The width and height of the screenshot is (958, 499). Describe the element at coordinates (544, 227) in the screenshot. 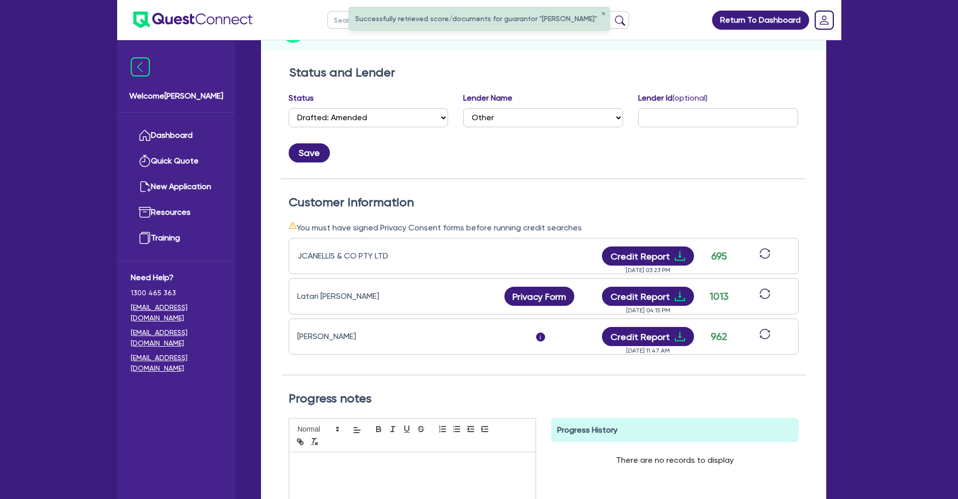

I see `div: You must have signed Privacy Consent forms before running credit searches` at that location.